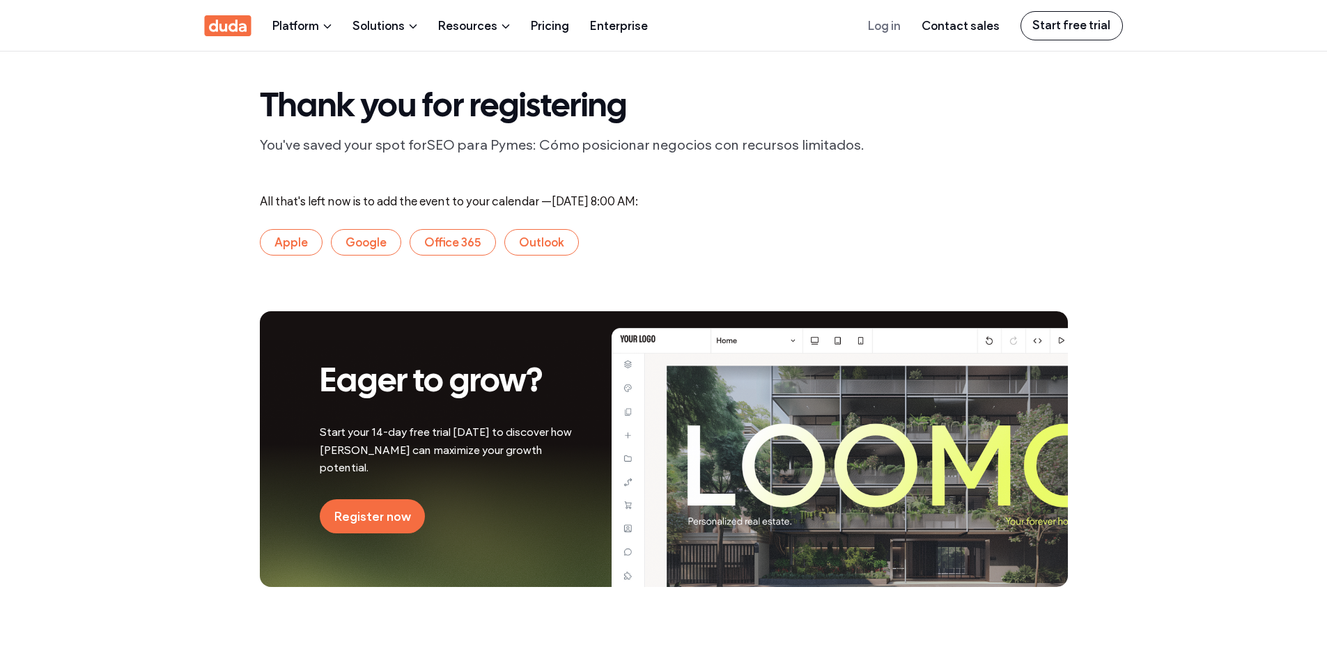 This screenshot has width=1327, height=658. What do you see at coordinates (644, 145) in the screenshot?
I see `span: SEO para Pymes: Cómo posicionar negocios con recursos limitados` at bounding box center [644, 145].